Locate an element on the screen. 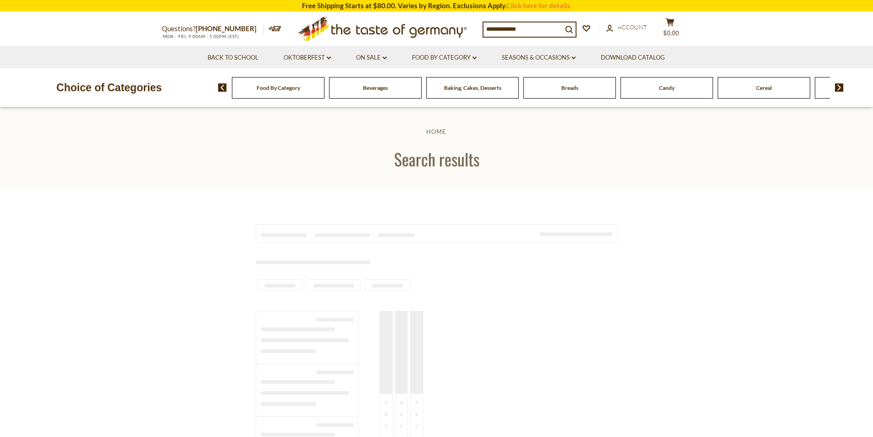 This screenshot has width=873, height=437. span: Cereal is located at coordinates (764, 88).